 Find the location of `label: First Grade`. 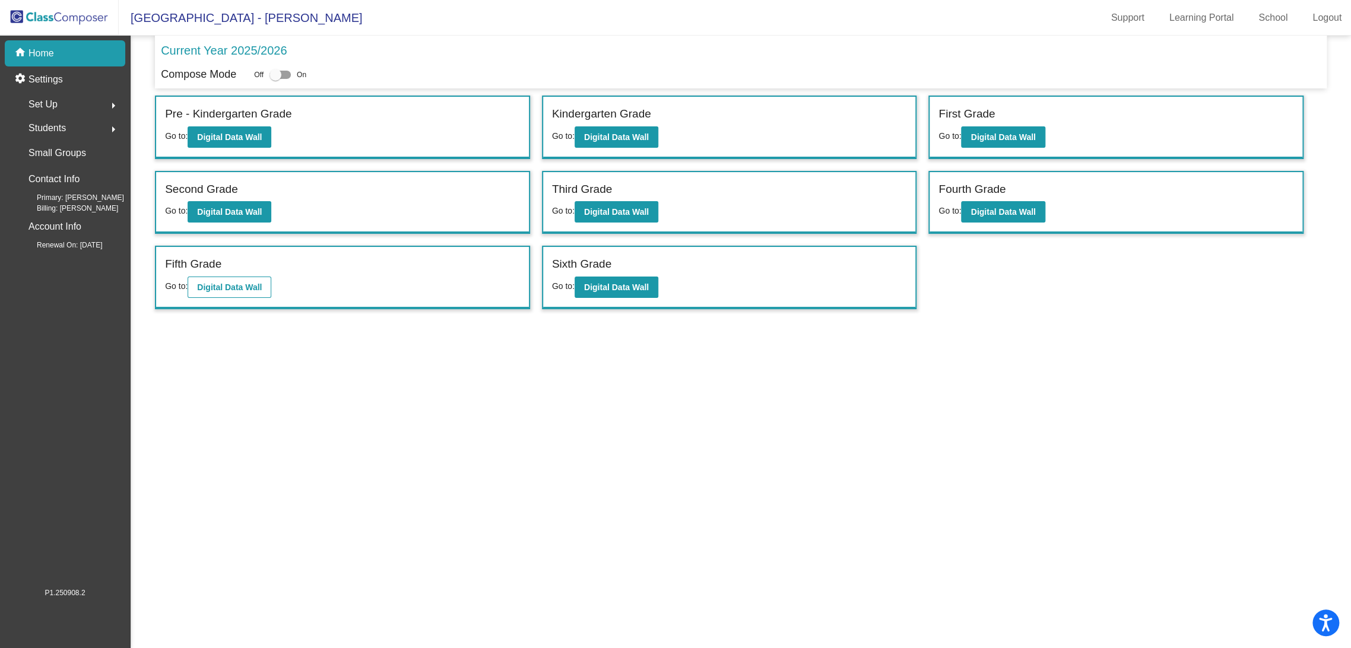

label: First Grade is located at coordinates (967, 114).